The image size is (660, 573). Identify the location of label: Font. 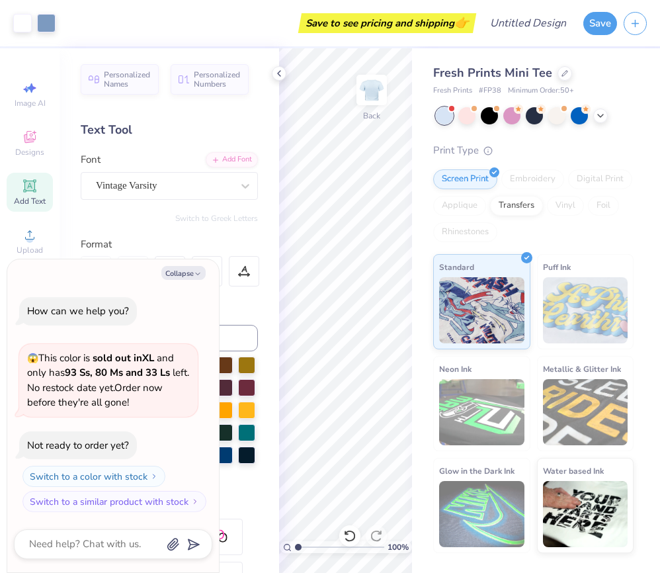
(91, 159).